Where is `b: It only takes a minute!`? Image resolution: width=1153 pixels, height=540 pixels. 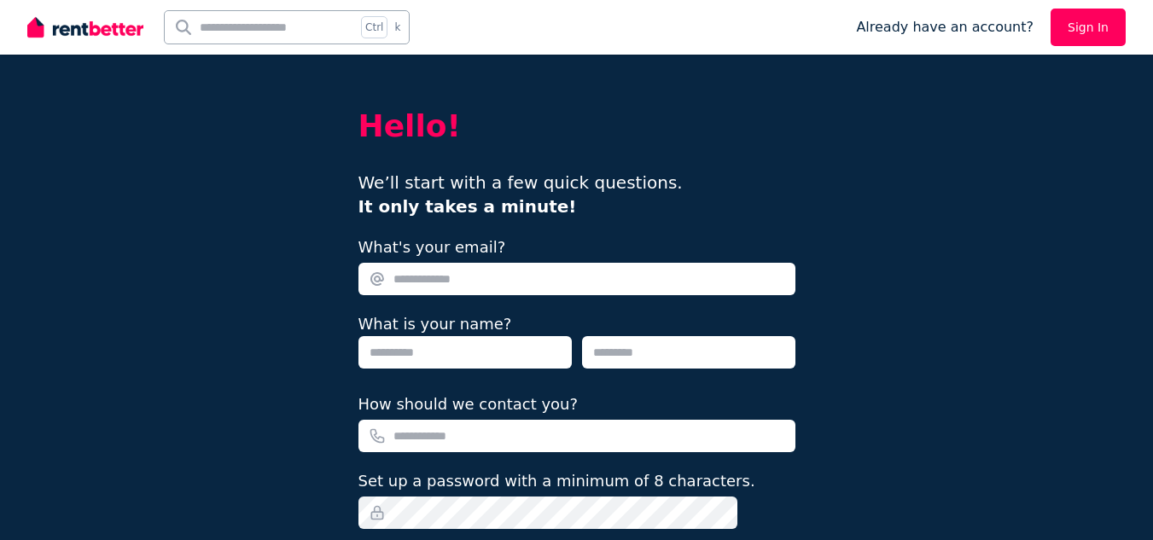 b: It only takes a minute! is located at coordinates (468, 207).